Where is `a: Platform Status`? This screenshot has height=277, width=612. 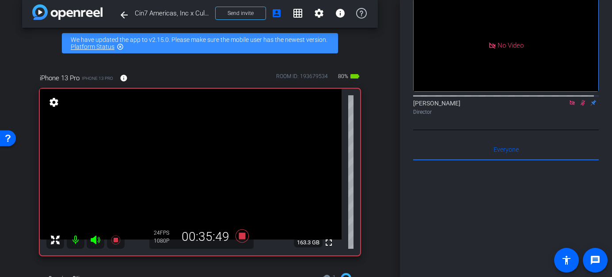 a: Platform Status is located at coordinates (92, 47).